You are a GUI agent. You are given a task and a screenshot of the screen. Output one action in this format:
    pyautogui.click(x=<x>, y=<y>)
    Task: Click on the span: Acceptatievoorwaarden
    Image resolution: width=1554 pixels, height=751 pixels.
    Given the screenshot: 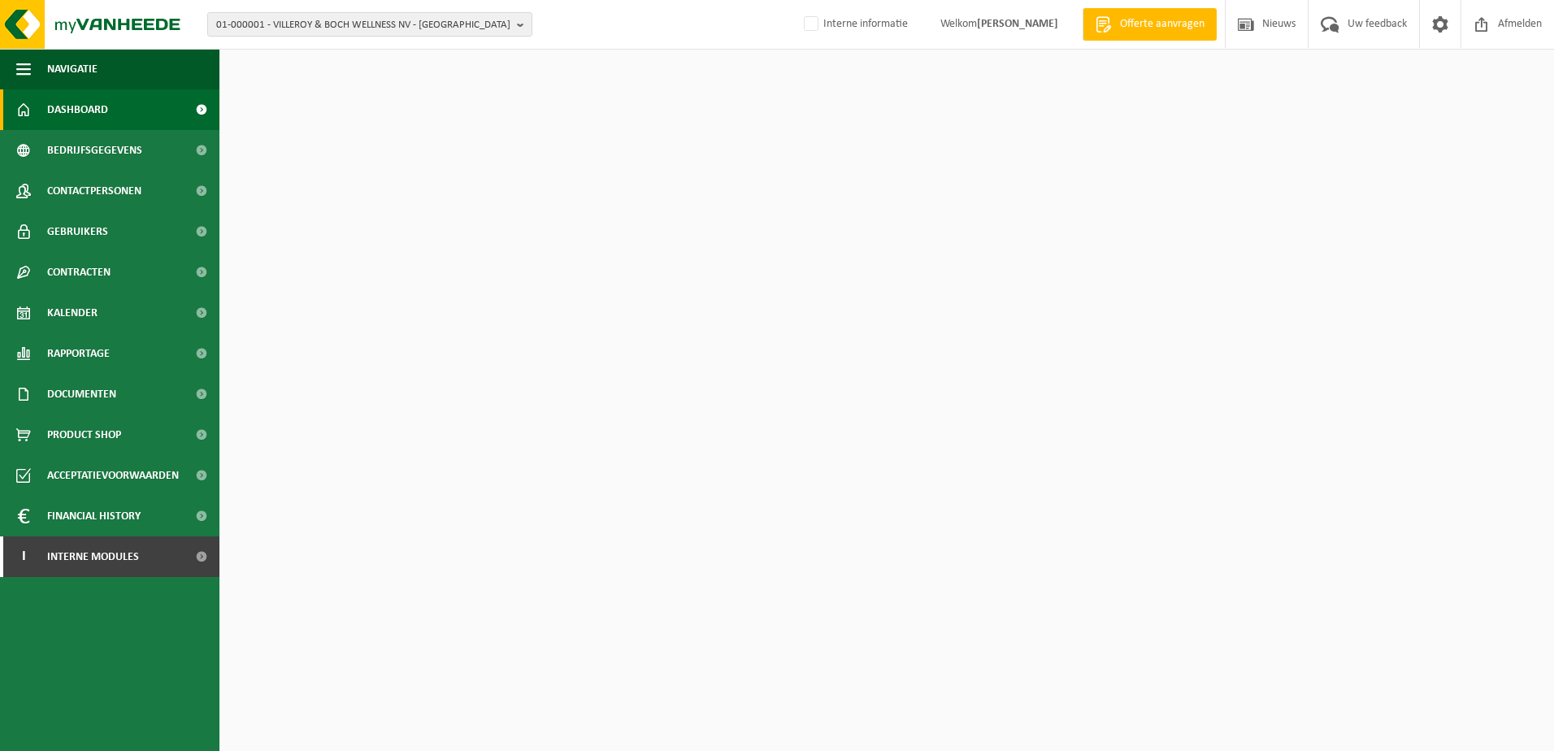 What is the action you would take?
    pyautogui.click(x=113, y=475)
    